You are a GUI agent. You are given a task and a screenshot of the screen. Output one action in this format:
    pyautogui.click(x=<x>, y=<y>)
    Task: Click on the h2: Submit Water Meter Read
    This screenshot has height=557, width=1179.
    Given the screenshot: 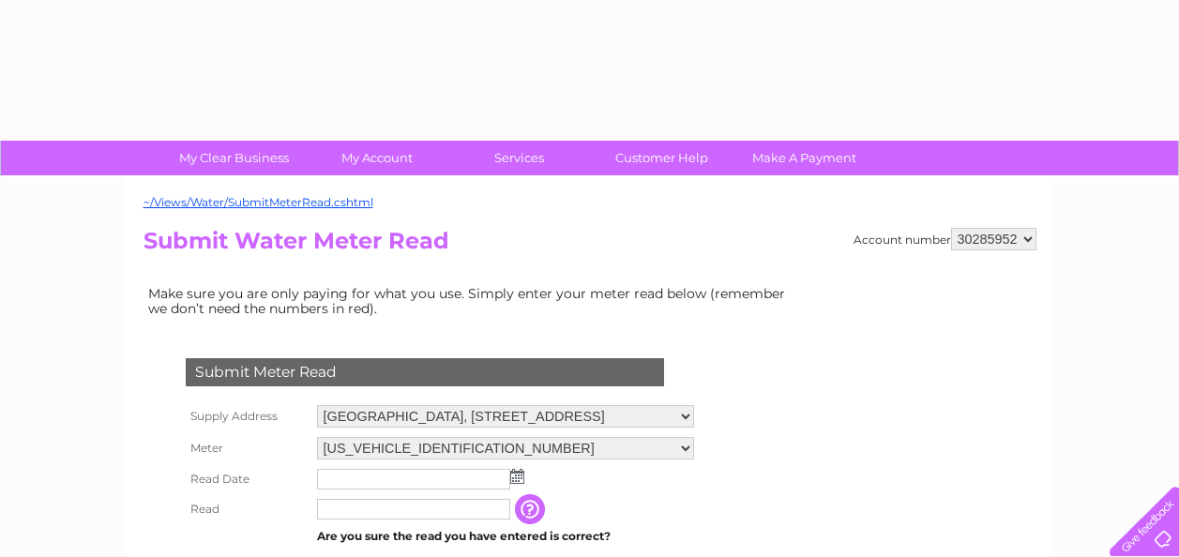 What is the action you would take?
    pyautogui.click(x=590, y=246)
    